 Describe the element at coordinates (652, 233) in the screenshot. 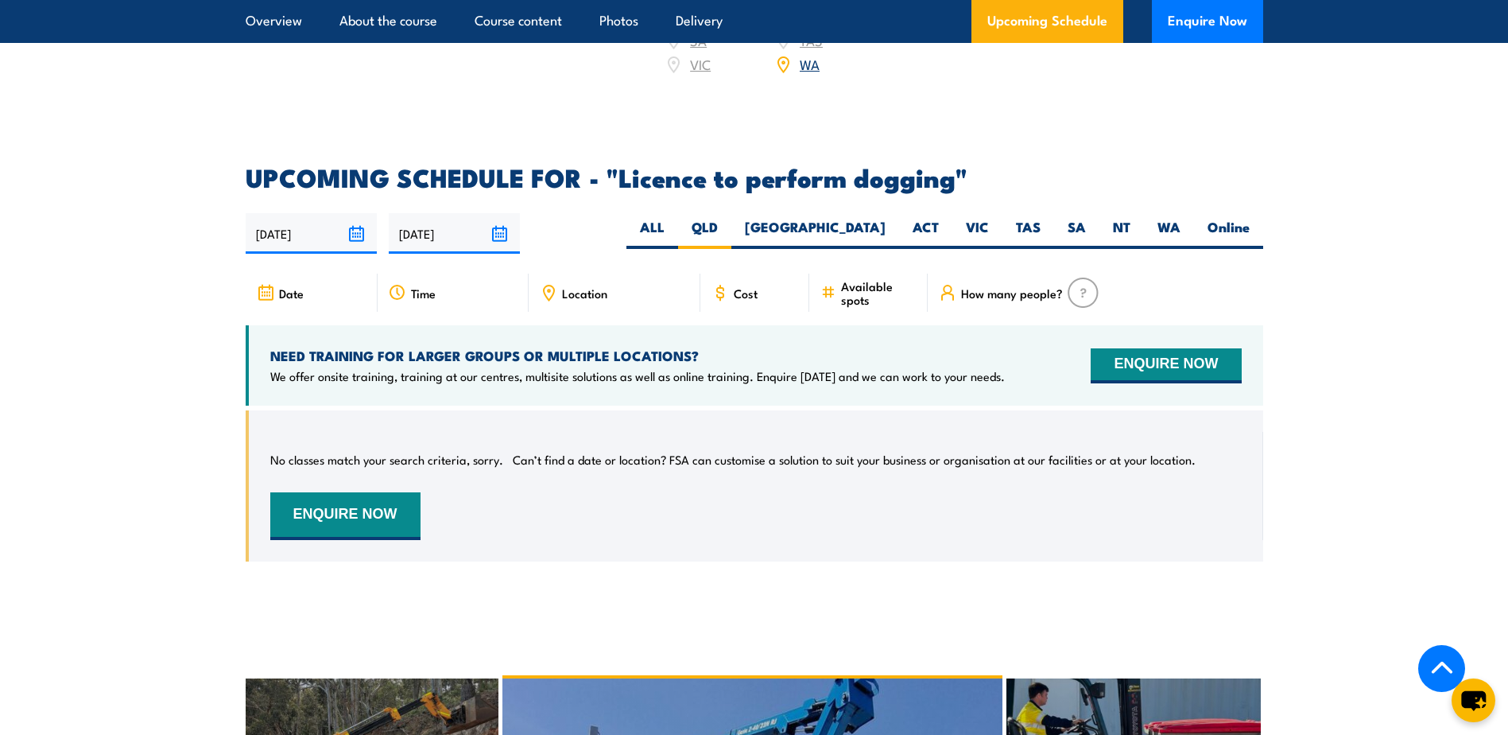

I see `label: ALL` at that location.